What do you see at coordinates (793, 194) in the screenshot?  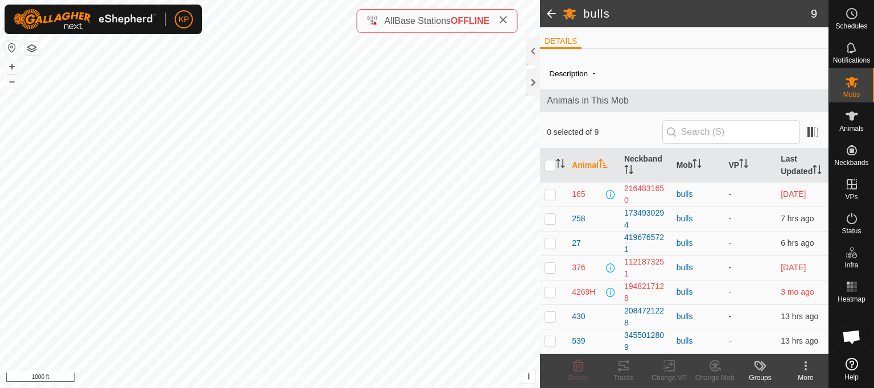 I see `span: 26 Sept 2025, 4:07 pm` at bounding box center [793, 194].